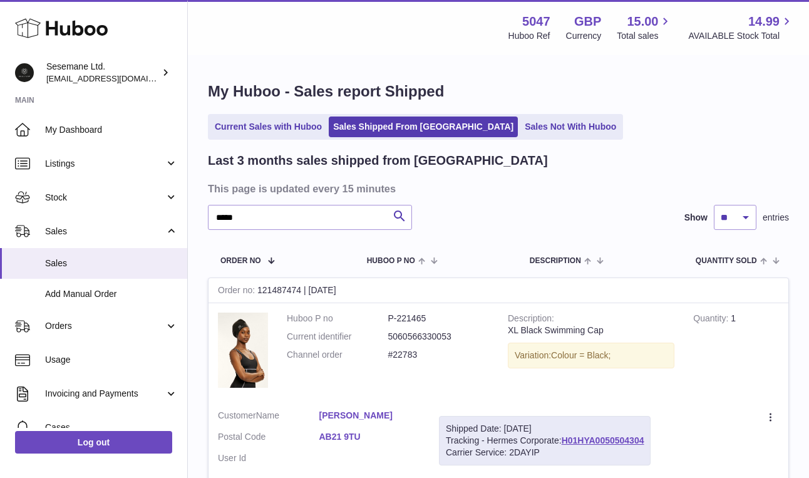  What do you see at coordinates (498, 91) in the screenshot?
I see `h1: My Huboo - Sales report Shipped` at bounding box center [498, 91].